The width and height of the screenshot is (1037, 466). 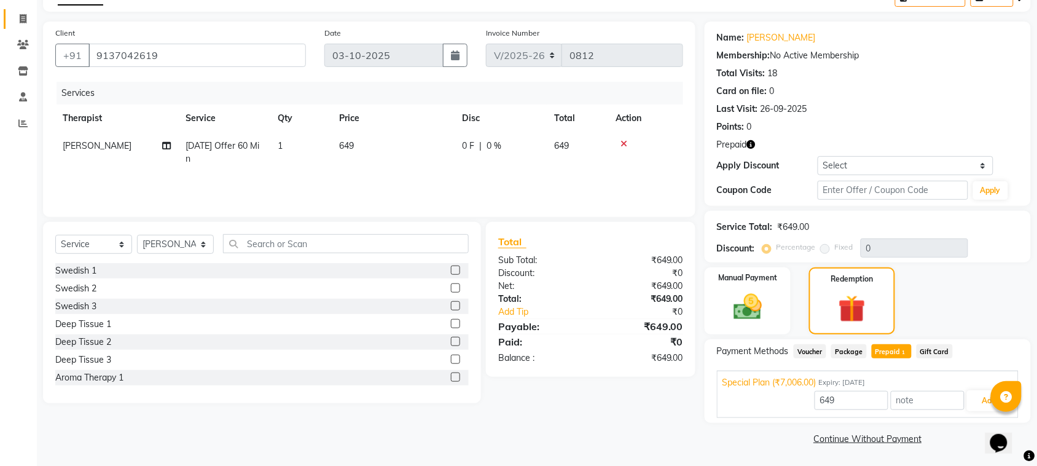 I want to click on span: Voucher, so click(x=810, y=351).